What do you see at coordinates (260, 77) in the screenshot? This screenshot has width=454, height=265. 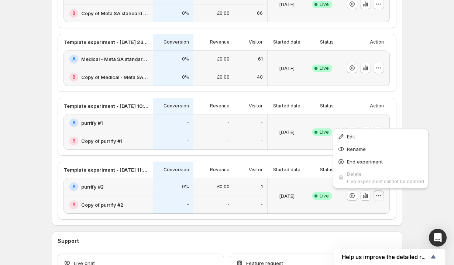 I see `p: 40` at bounding box center [260, 77].